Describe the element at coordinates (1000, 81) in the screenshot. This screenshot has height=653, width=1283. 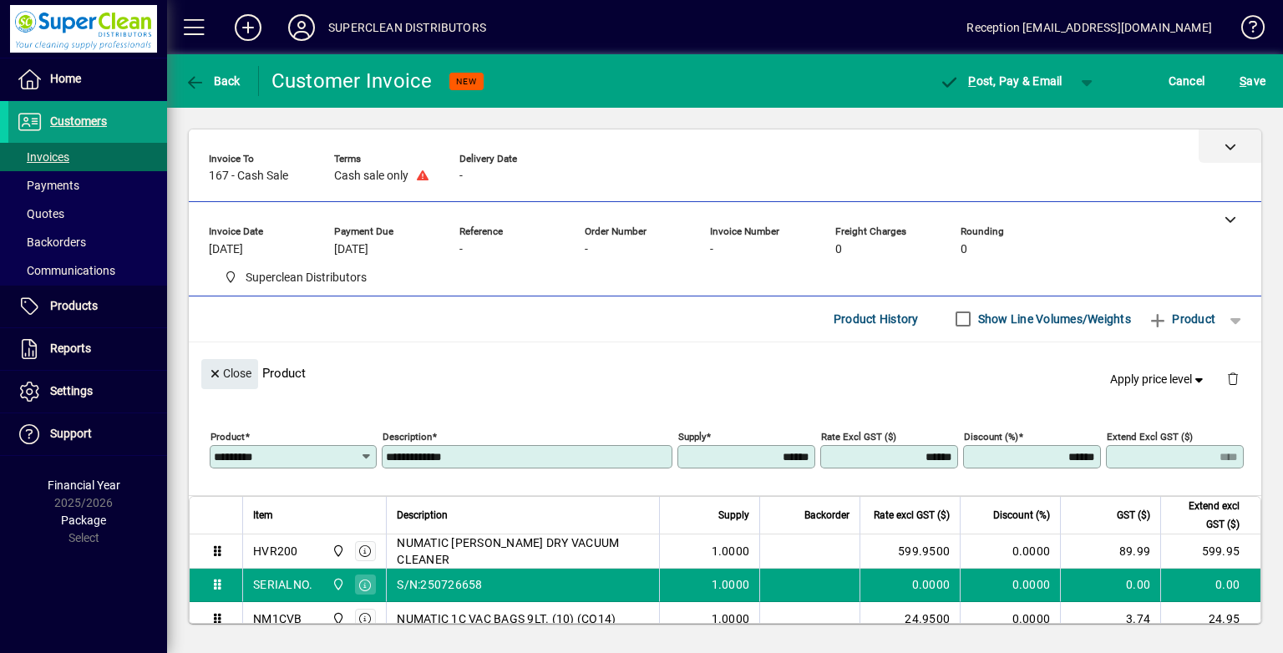
I see `button: Post, Pay & Email` at that location.